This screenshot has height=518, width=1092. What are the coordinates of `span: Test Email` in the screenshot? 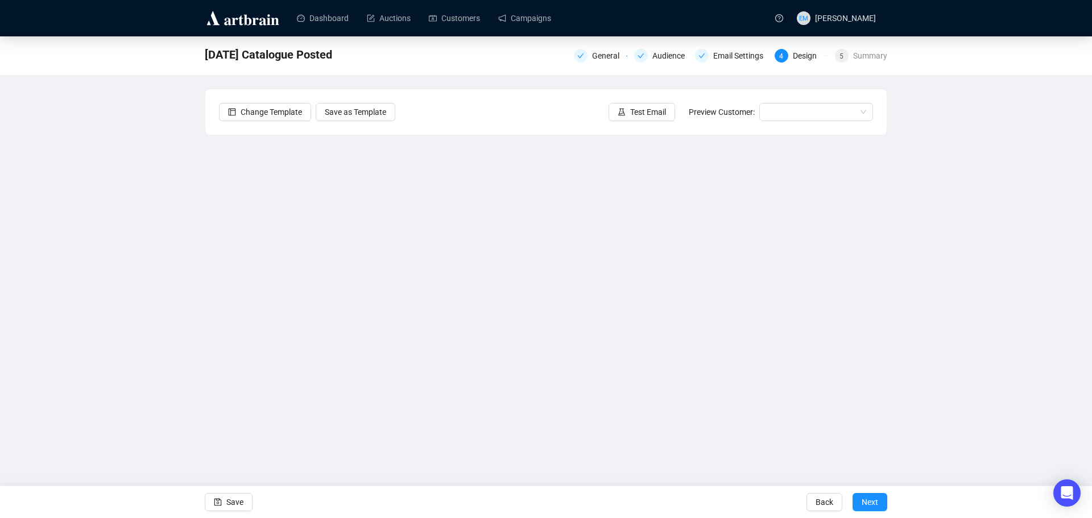 It's located at (648, 112).